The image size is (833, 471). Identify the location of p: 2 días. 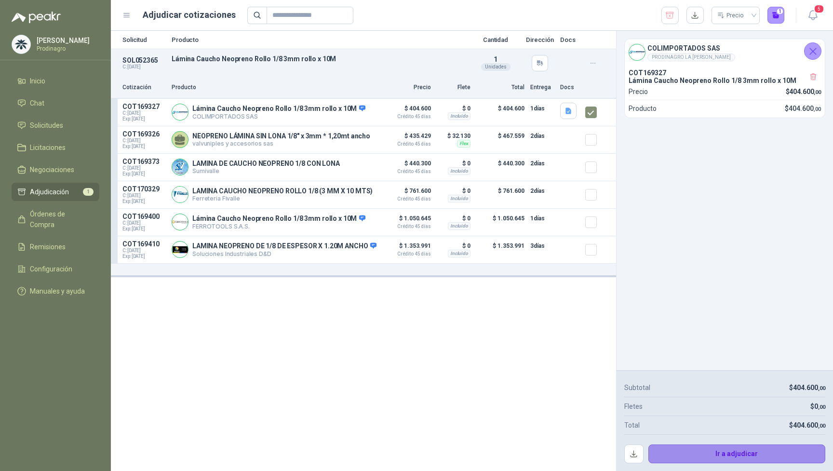
(542, 136).